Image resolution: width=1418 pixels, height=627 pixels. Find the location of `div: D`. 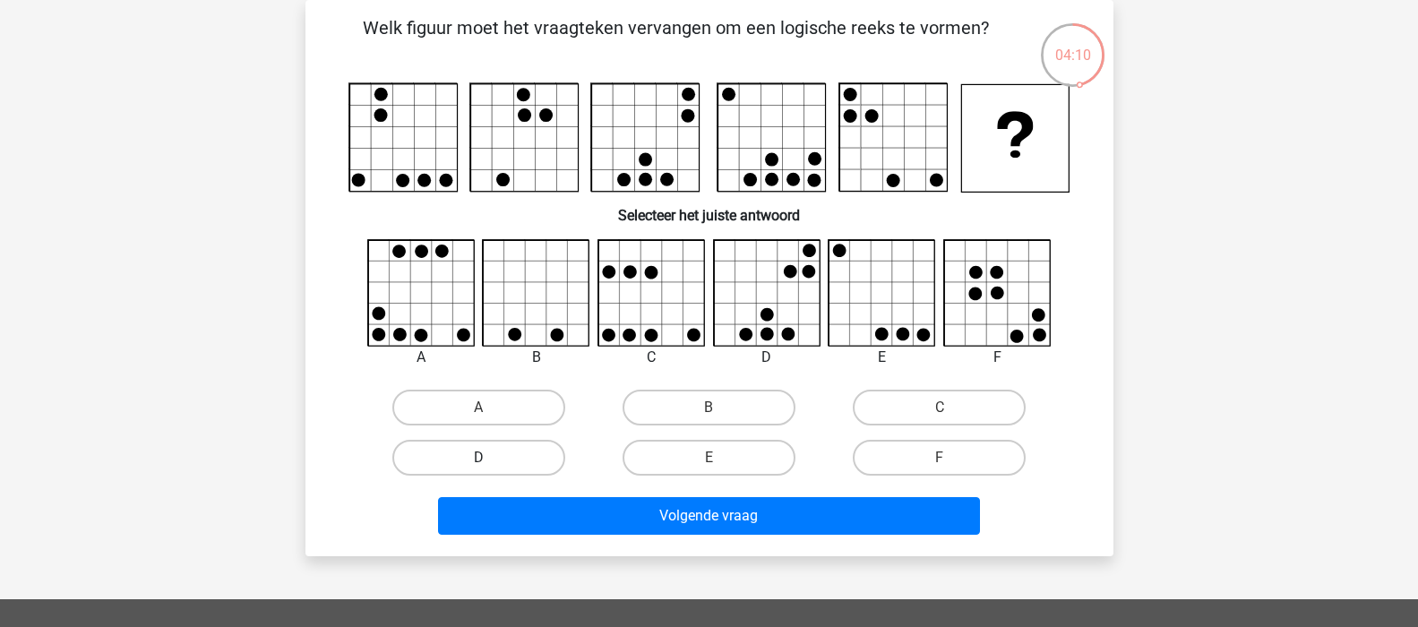

div: D is located at coordinates (767, 357).